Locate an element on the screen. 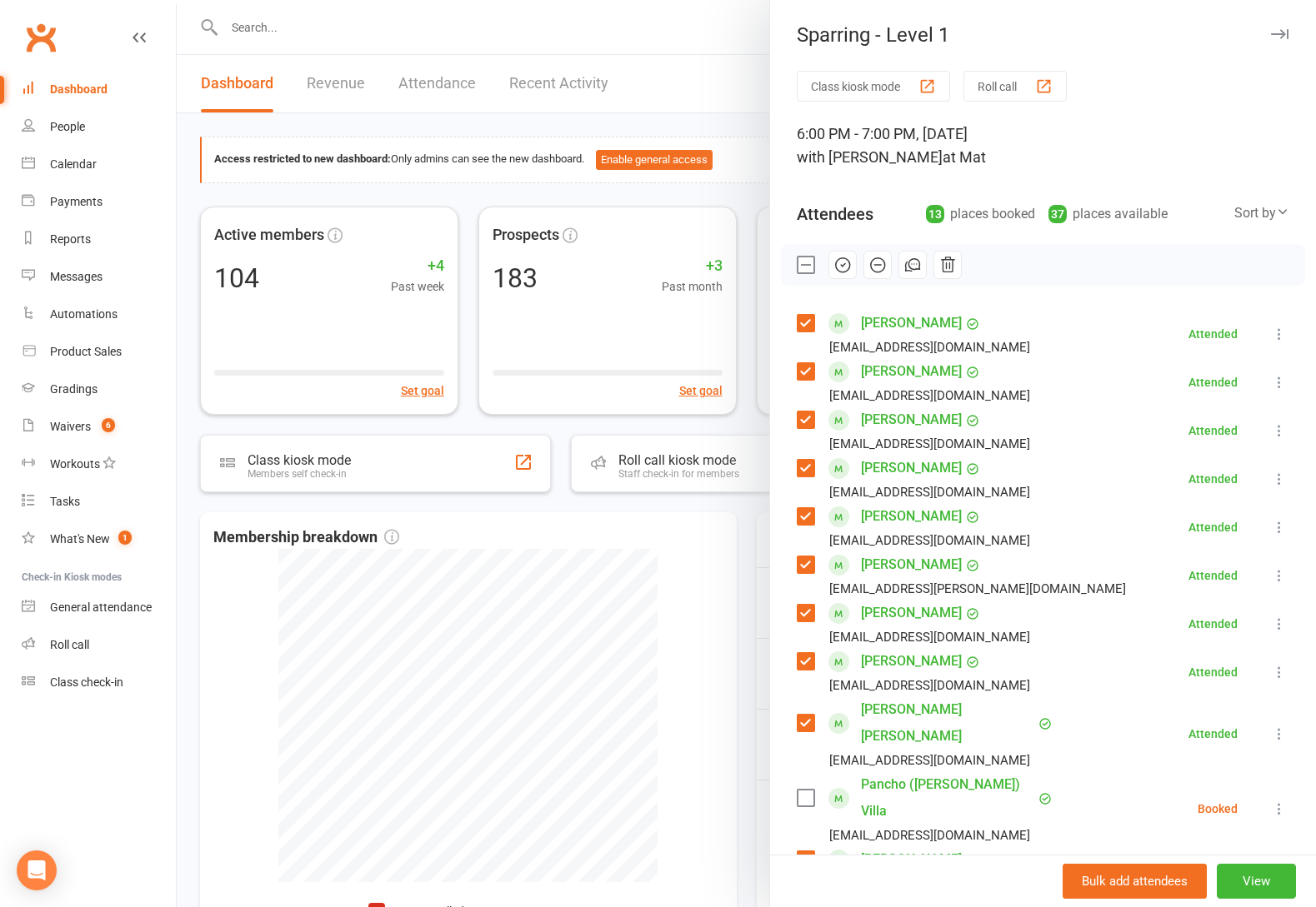 The height and width of the screenshot is (907, 1316). a: Reports is located at coordinates (98, 239).